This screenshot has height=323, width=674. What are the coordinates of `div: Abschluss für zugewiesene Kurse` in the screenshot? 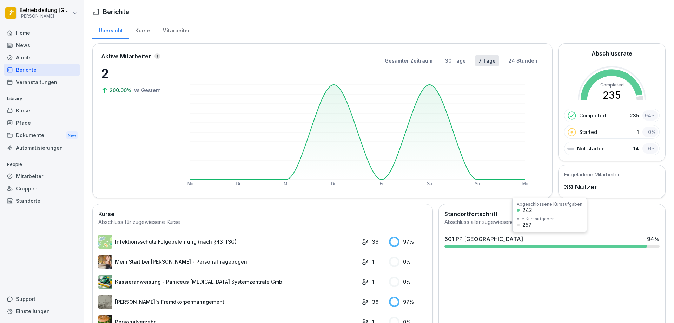 It's located at (263, 222).